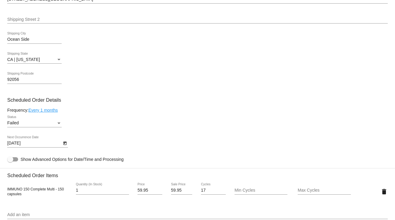 The image size is (395, 220). What do you see at coordinates (261, 191) in the screenshot?
I see `input: Min Cycles` at bounding box center [261, 191].